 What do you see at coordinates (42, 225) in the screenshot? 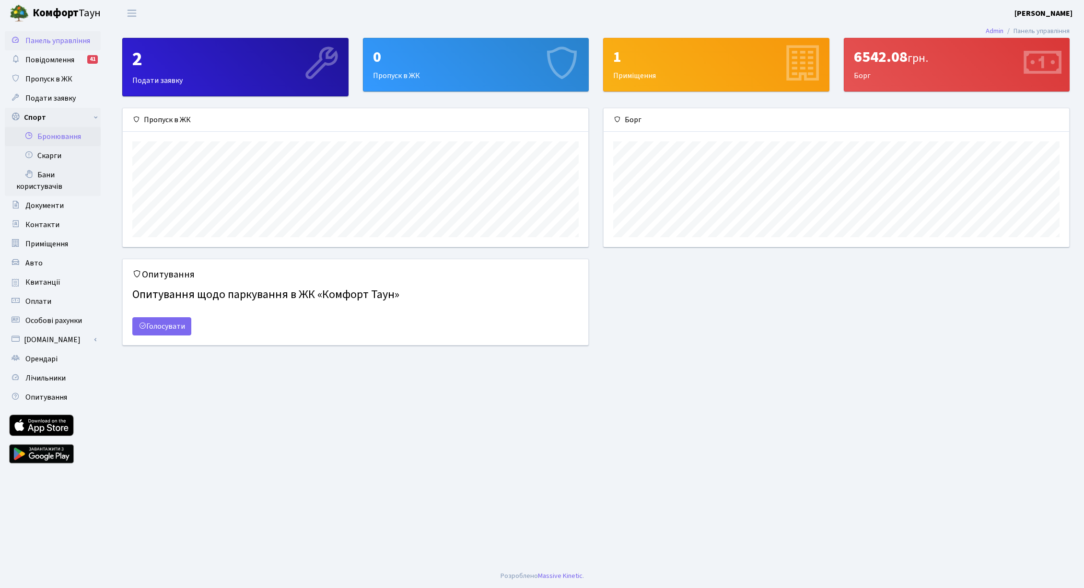
I see `span: Контакти` at bounding box center [42, 225].